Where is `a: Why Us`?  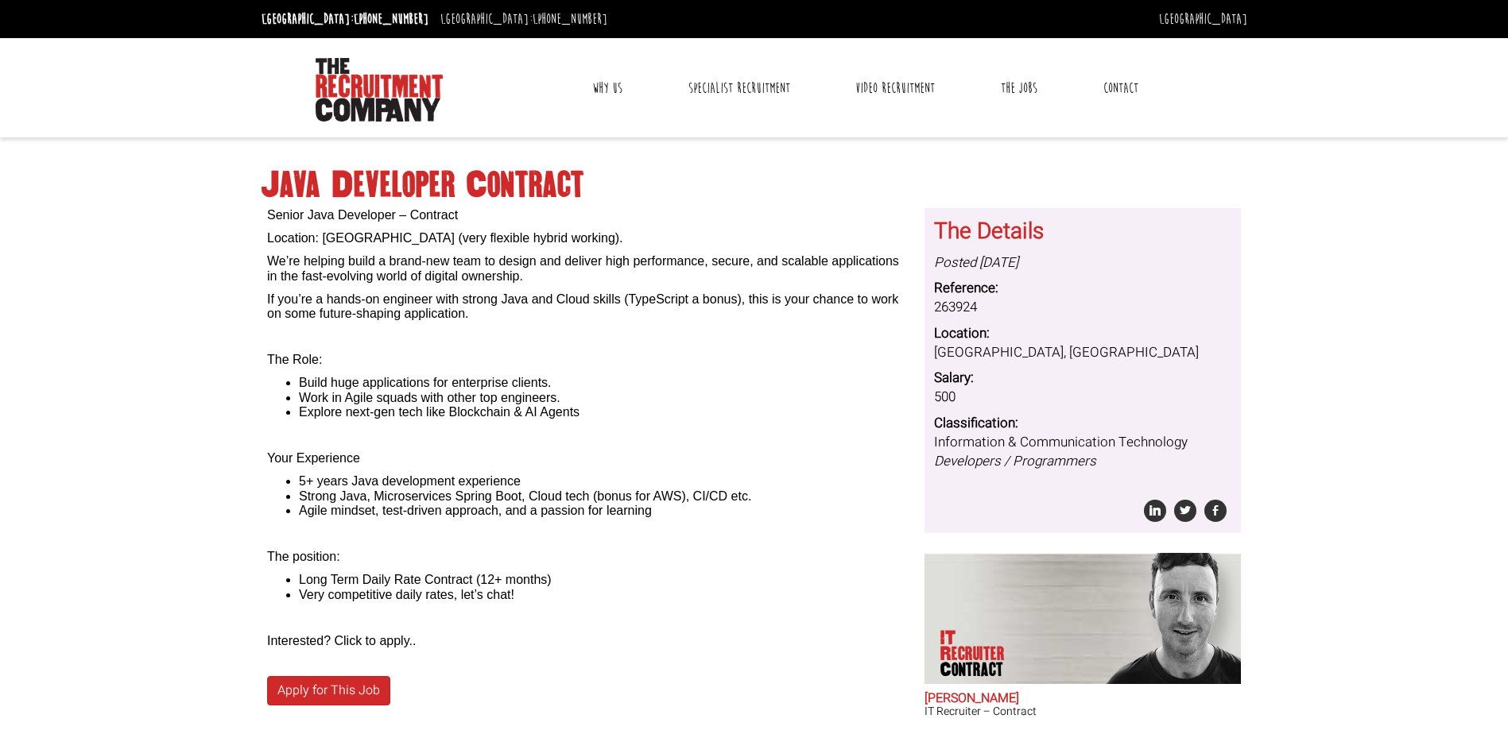 a: Why Us is located at coordinates (607, 88).